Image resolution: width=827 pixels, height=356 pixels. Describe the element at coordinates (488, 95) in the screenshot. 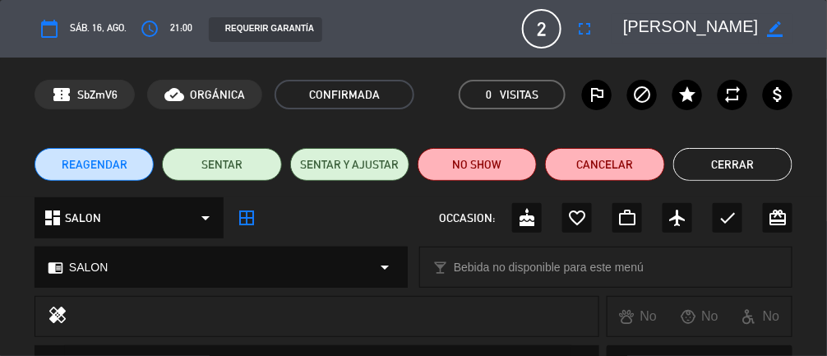

I see `span: 0` at that location.